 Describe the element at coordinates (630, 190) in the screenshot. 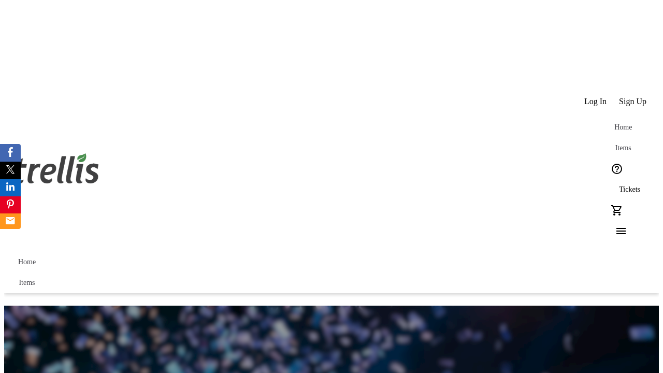

I see `span: Tickets` at that location.